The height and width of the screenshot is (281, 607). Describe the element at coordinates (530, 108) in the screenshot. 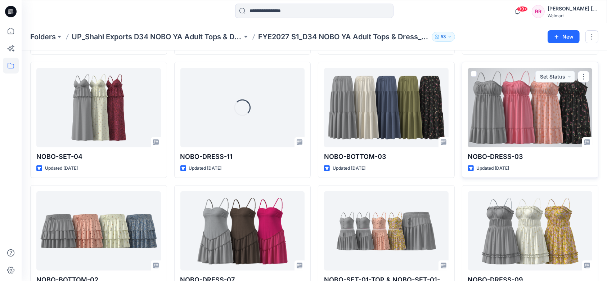

I see `a: NOBO-DRESS-03` at that location.